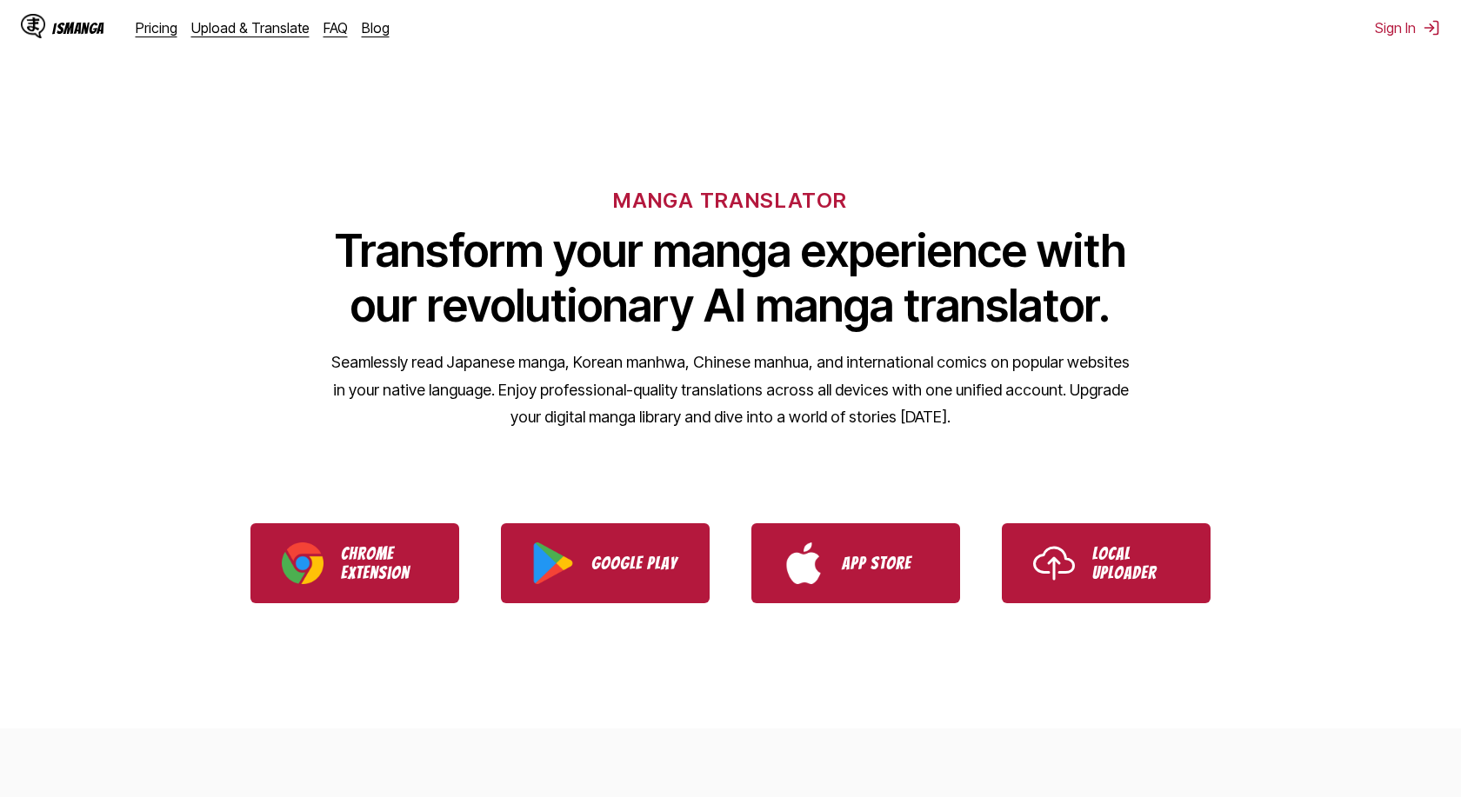  Describe the element at coordinates (1106, 564) in the screenshot. I see `a: Use IsManga Local Uploader` at that location.